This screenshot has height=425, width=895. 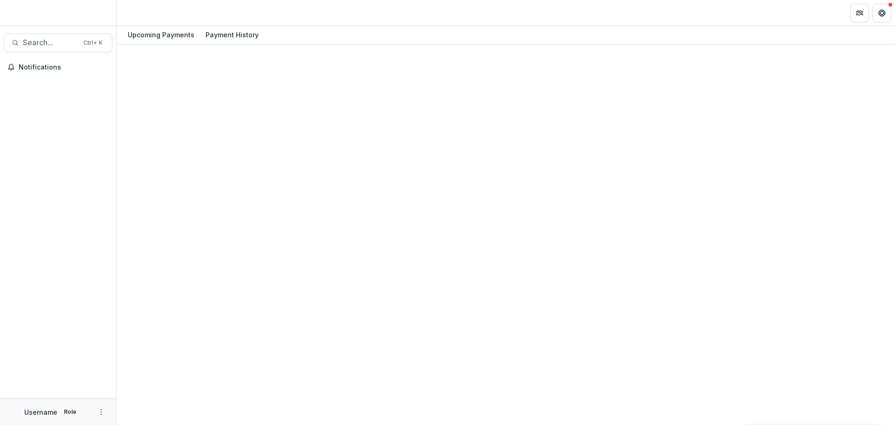 I want to click on button: Get Help, so click(x=882, y=13).